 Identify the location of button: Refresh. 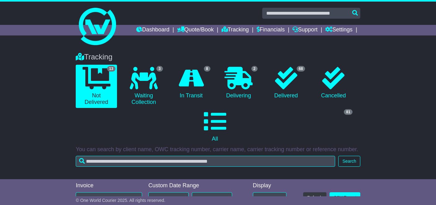
(315, 197).